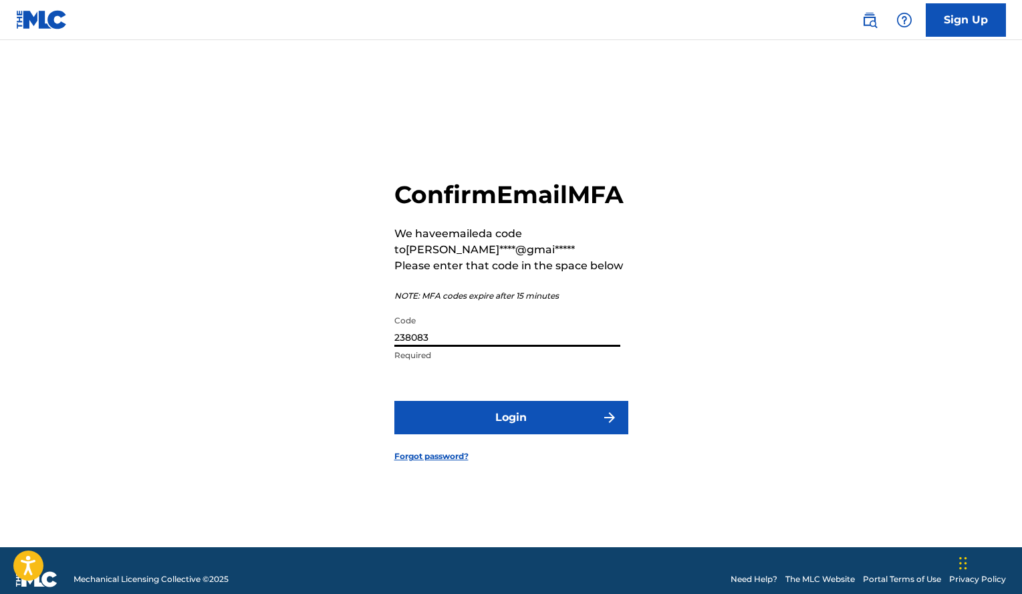  I want to click on img: f7272a7cc735f4ea7f67.svg, so click(609, 418).